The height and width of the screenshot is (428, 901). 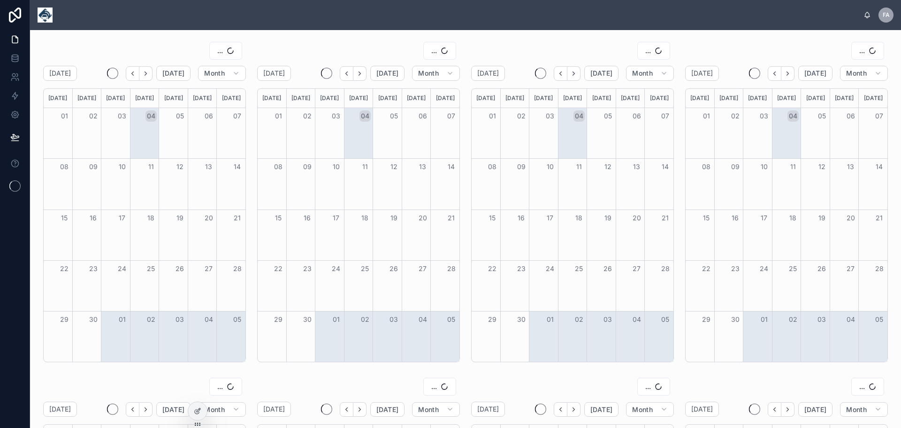 What do you see at coordinates (880, 167) in the screenshot?
I see `button: 14` at bounding box center [880, 167].